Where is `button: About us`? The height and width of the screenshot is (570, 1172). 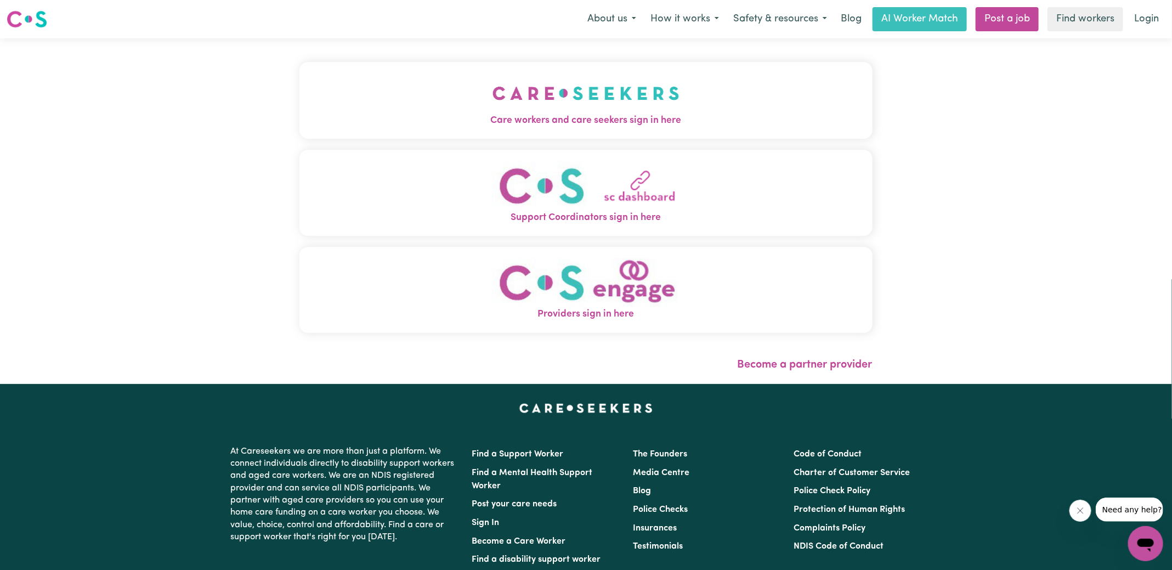 button: About us is located at coordinates (612, 19).